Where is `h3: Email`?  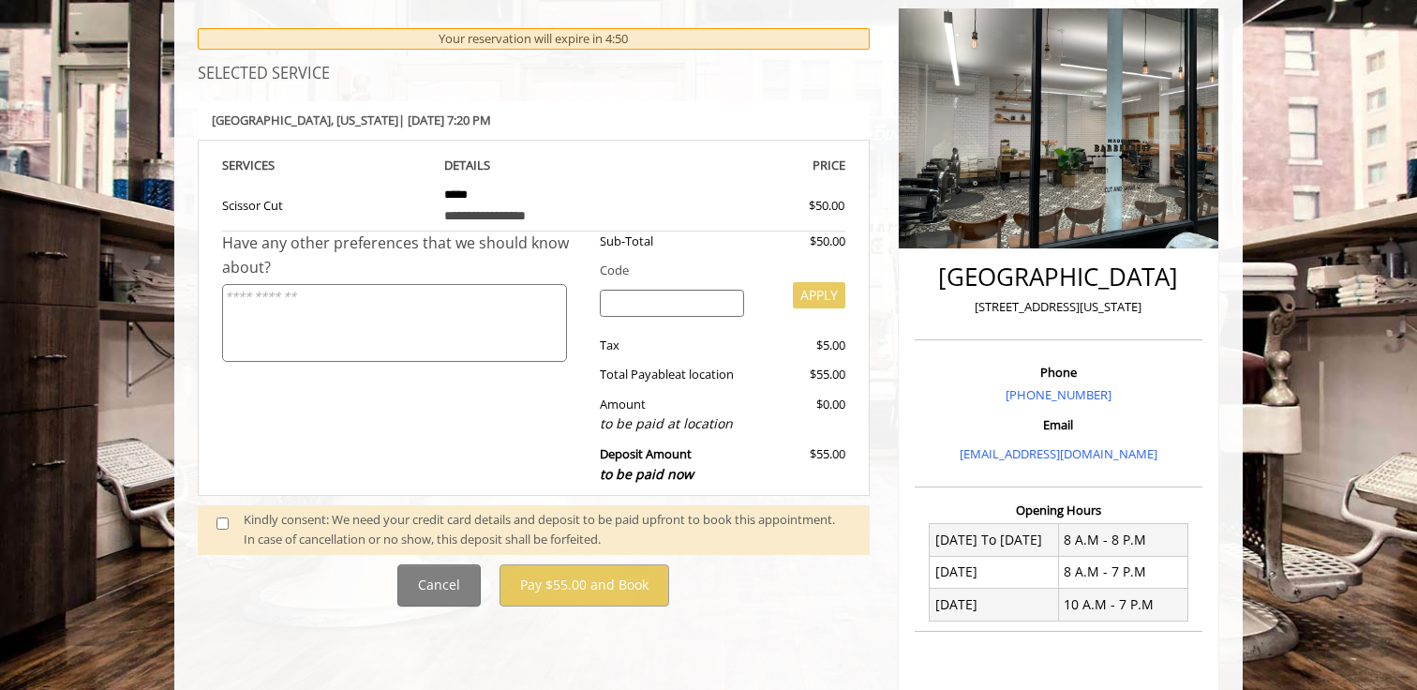 h3: Email is located at coordinates (1058, 425).